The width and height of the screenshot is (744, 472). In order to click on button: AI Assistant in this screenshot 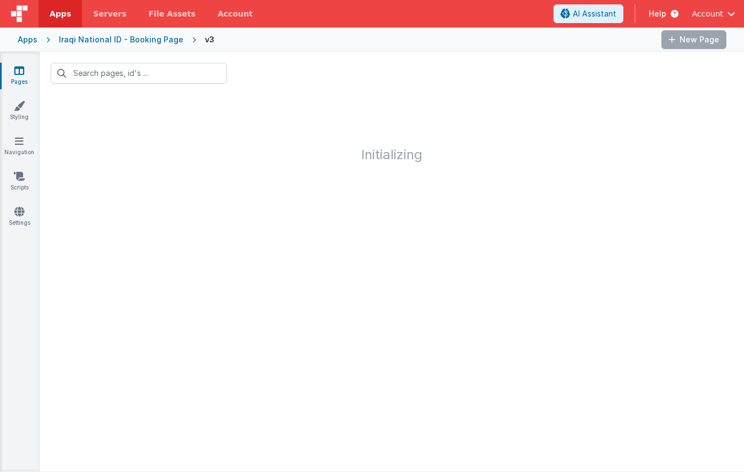, I will do `click(588, 14)`.